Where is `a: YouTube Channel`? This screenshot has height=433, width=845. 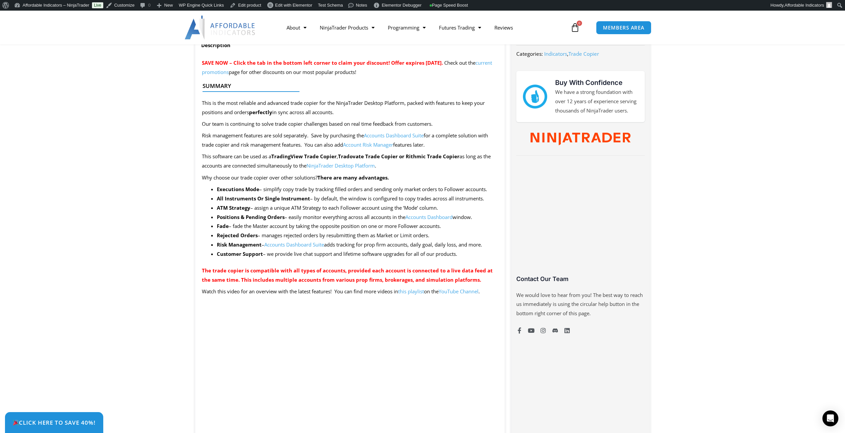 a: YouTube Channel is located at coordinates (459, 292).